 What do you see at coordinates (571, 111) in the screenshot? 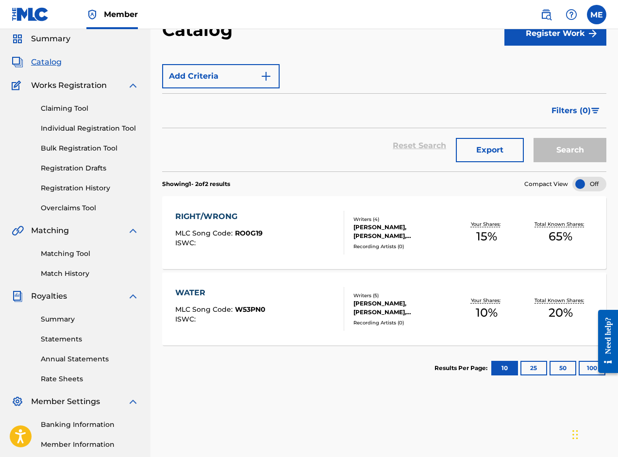
I see `span: Filters ( 0 )` at bounding box center [571, 111].